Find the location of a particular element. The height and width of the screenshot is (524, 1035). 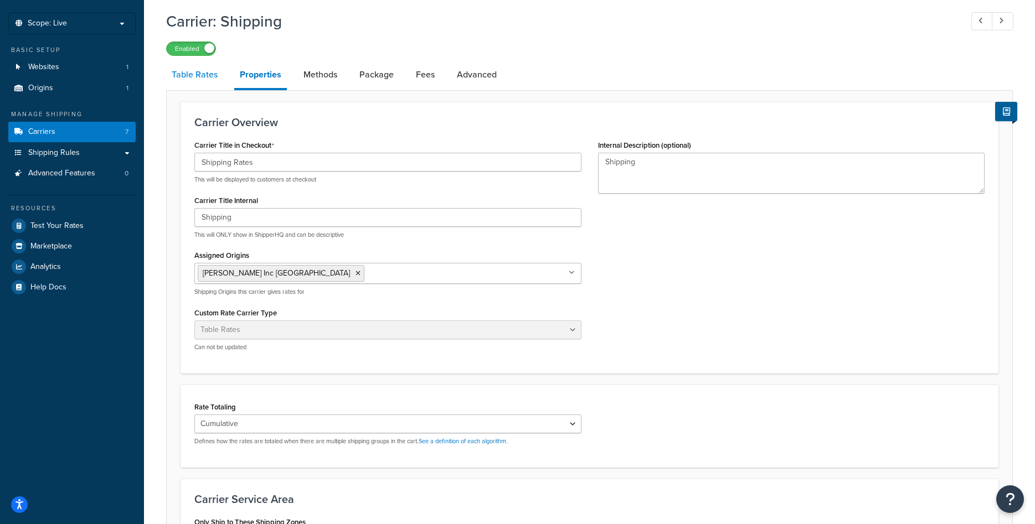

li: Test Your Rates is located at coordinates (72, 226).